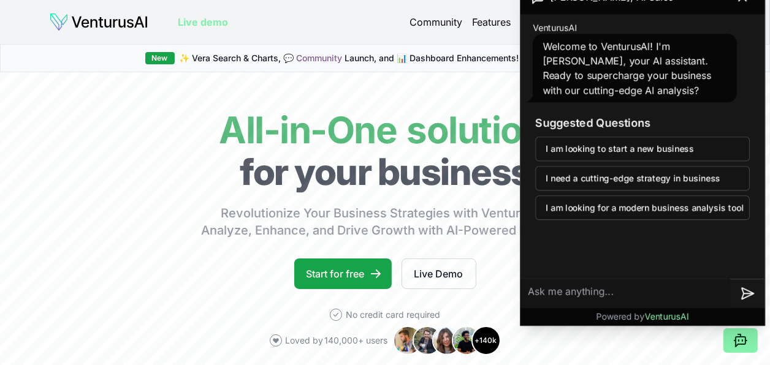 The width and height of the screenshot is (770, 365). I want to click on a: Start for free, so click(343, 274).